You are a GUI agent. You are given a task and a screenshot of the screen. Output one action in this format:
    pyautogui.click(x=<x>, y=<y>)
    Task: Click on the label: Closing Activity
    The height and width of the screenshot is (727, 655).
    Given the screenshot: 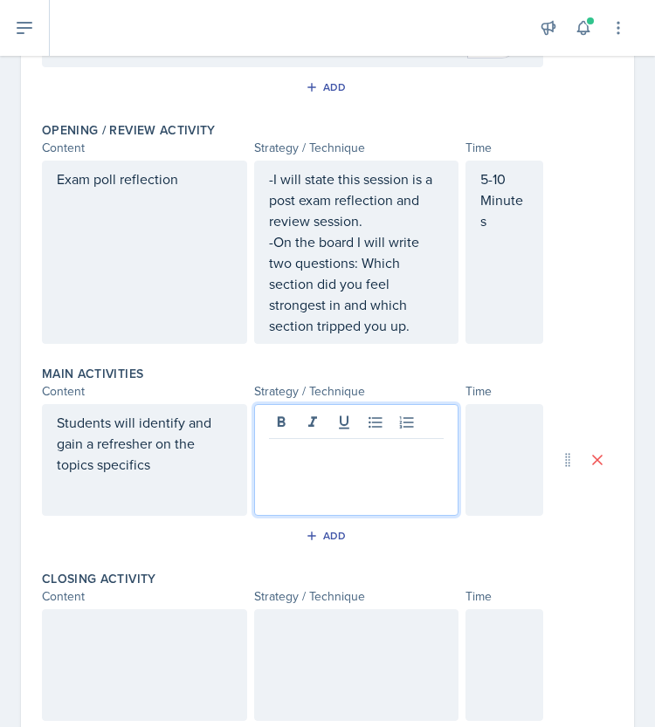 What is the action you would take?
    pyautogui.click(x=99, y=579)
    